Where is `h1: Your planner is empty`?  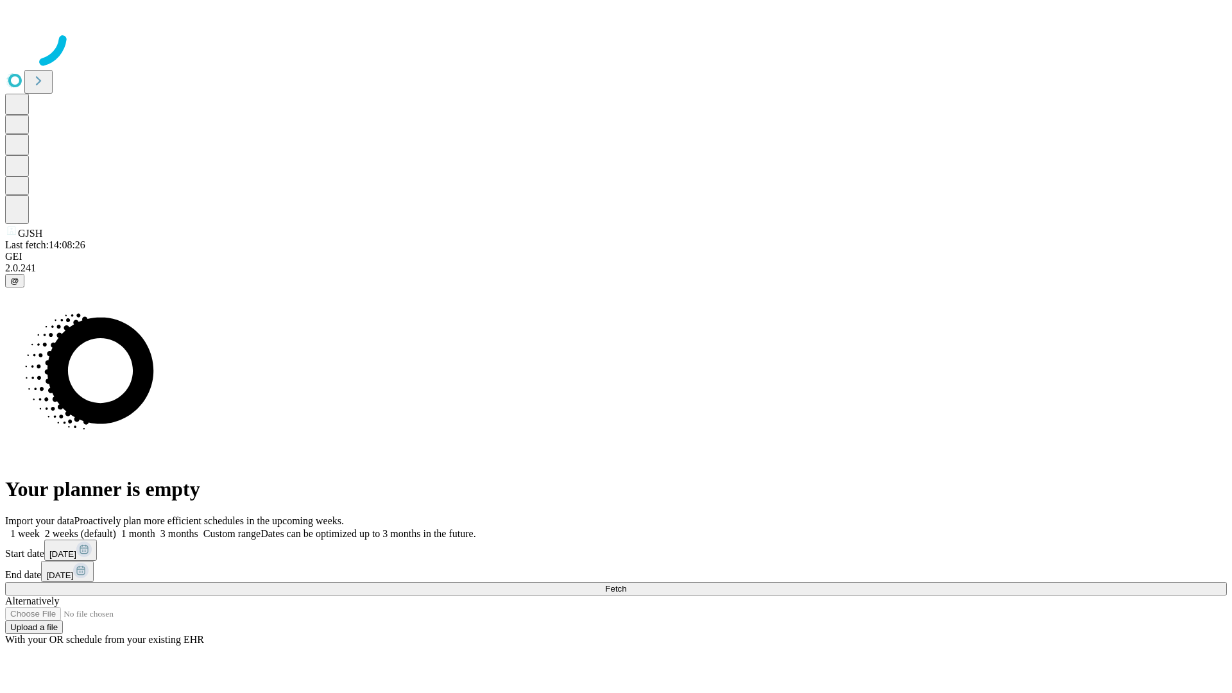 h1: Your planner is empty is located at coordinates (616, 489).